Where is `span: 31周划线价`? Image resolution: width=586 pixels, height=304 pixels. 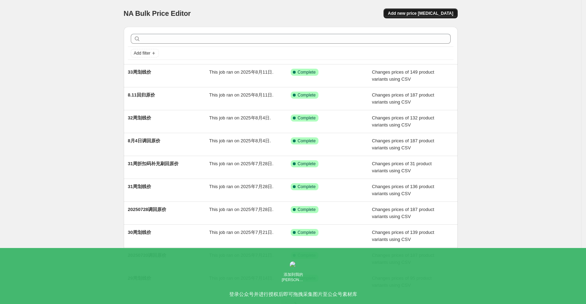 span: 31周划线价 is located at coordinates (140, 186).